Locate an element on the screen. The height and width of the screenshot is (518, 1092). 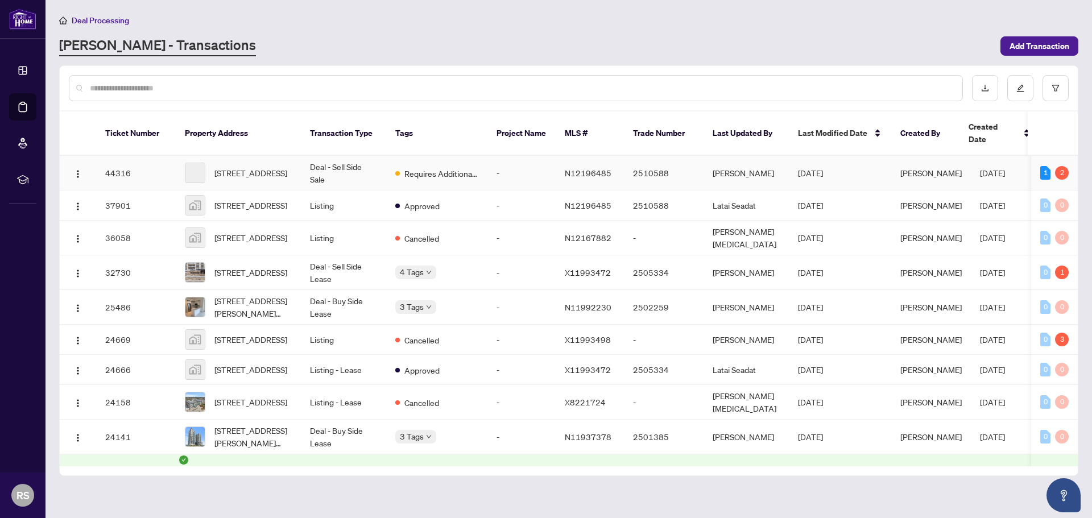
img: logo is located at coordinates (23, 19).